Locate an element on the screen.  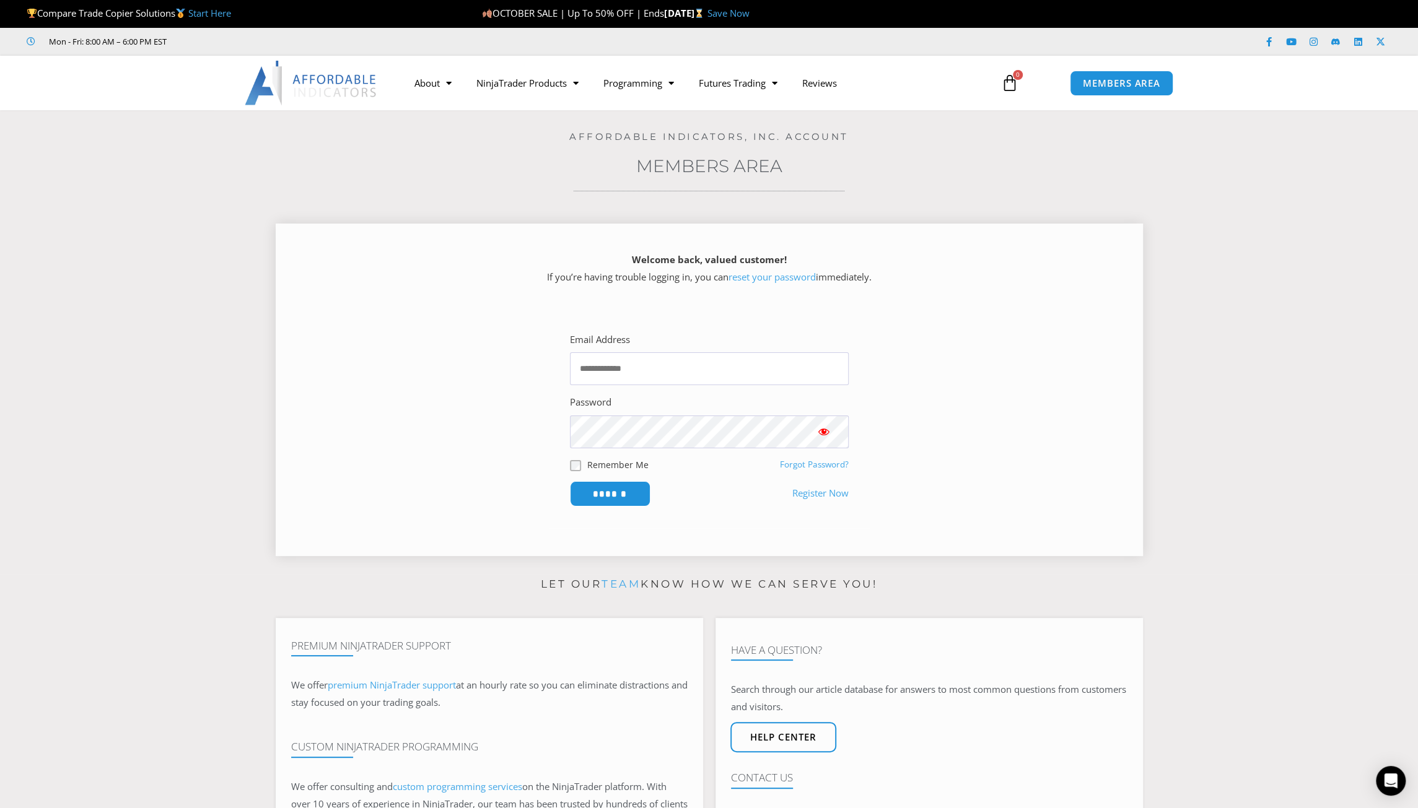
a: Programming is located at coordinates (638, 83).